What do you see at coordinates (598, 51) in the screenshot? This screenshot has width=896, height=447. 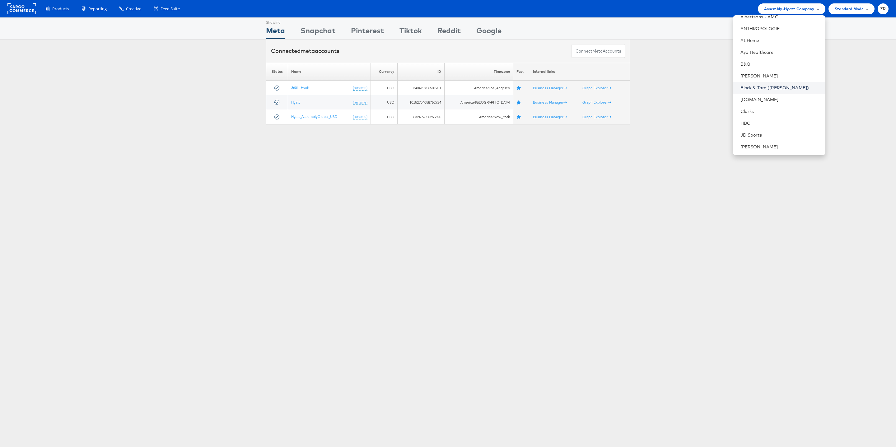 I see `button: ConnectmetaAccounts` at bounding box center [598, 51].